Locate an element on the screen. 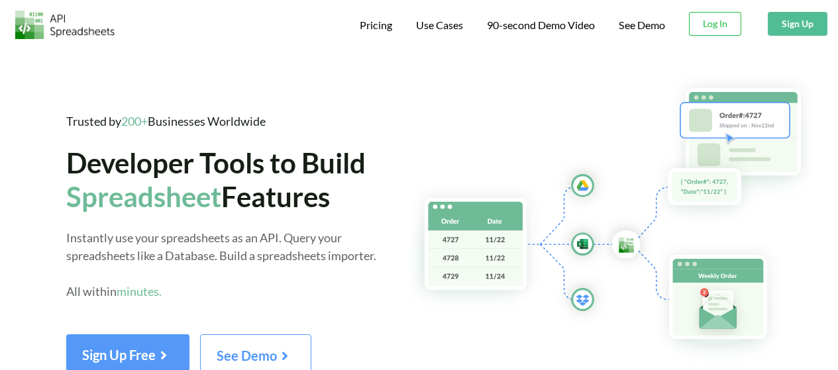  span: Pricing is located at coordinates (376, 25).